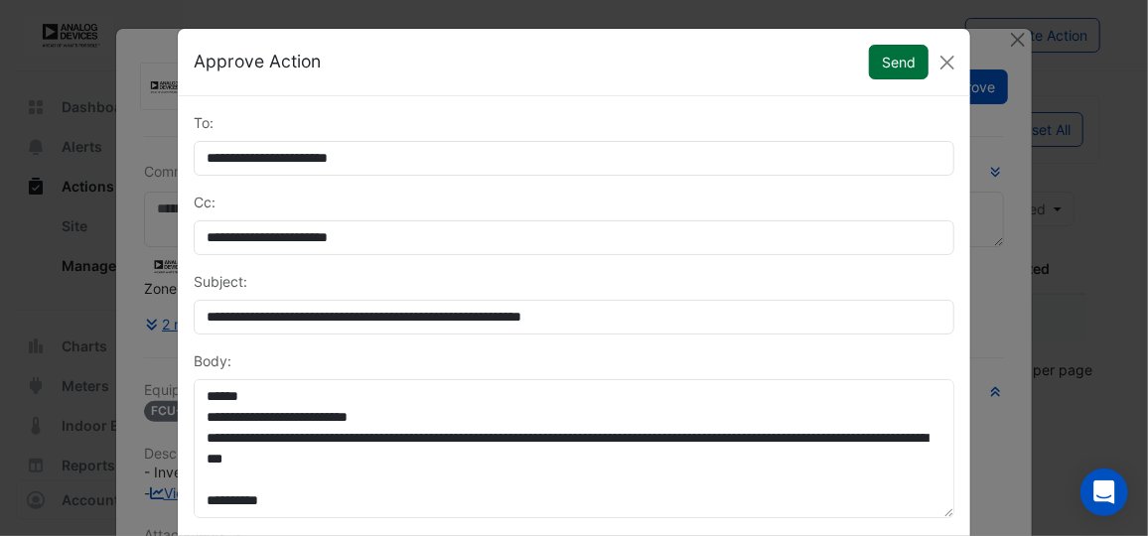 The height and width of the screenshot is (536, 1148). Describe the element at coordinates (257, 62) in the screenshot. I see `h5: Approve Action` at that location.